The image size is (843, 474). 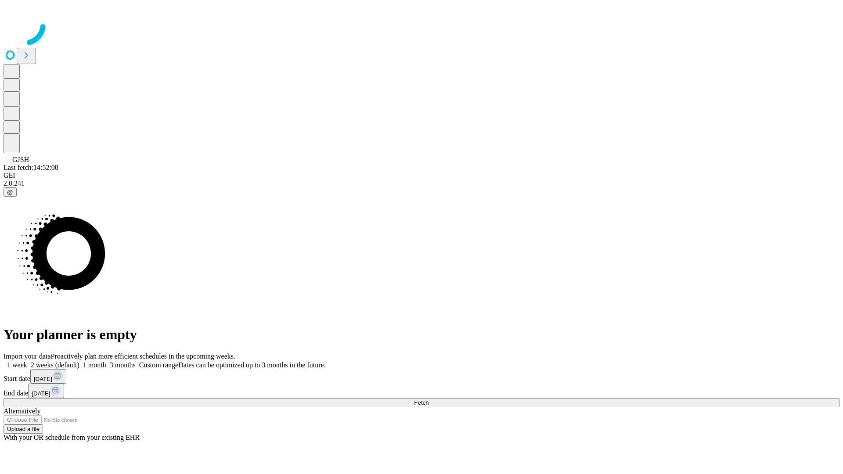 I want to click on span: Alternatively, so click(x=22, y=411).